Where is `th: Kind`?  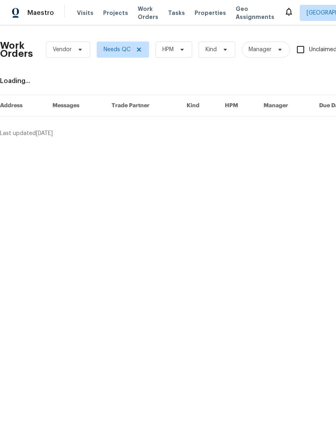
th: Kind is located at coordinates (199, 106).